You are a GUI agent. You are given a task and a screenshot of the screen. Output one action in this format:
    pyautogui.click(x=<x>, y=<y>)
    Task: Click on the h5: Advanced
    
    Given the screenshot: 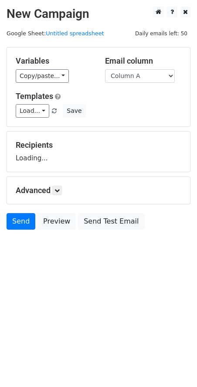 What is the action you would take?
    pyautogui.click(x=99, y=191)
    